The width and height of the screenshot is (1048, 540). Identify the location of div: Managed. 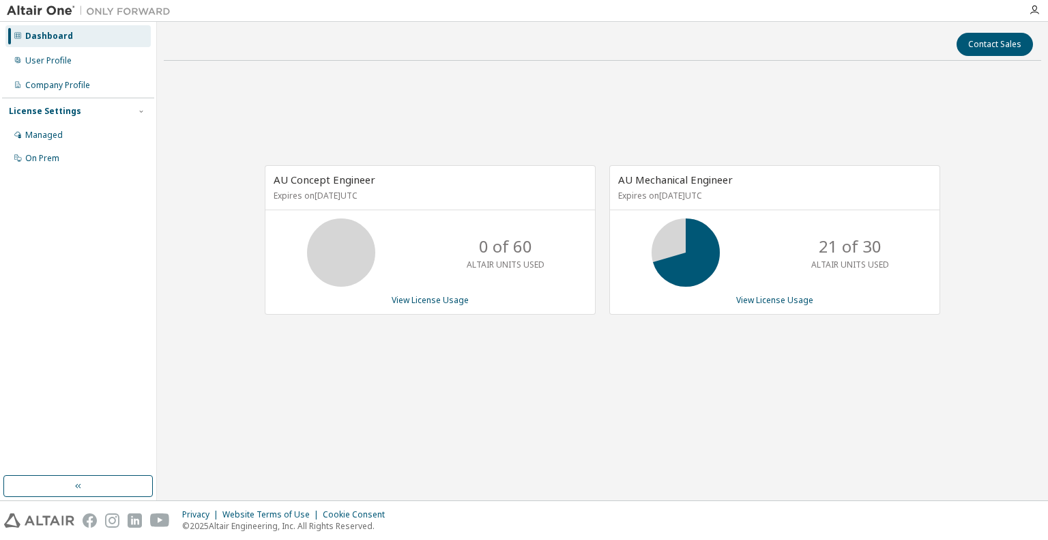
(44, 135).